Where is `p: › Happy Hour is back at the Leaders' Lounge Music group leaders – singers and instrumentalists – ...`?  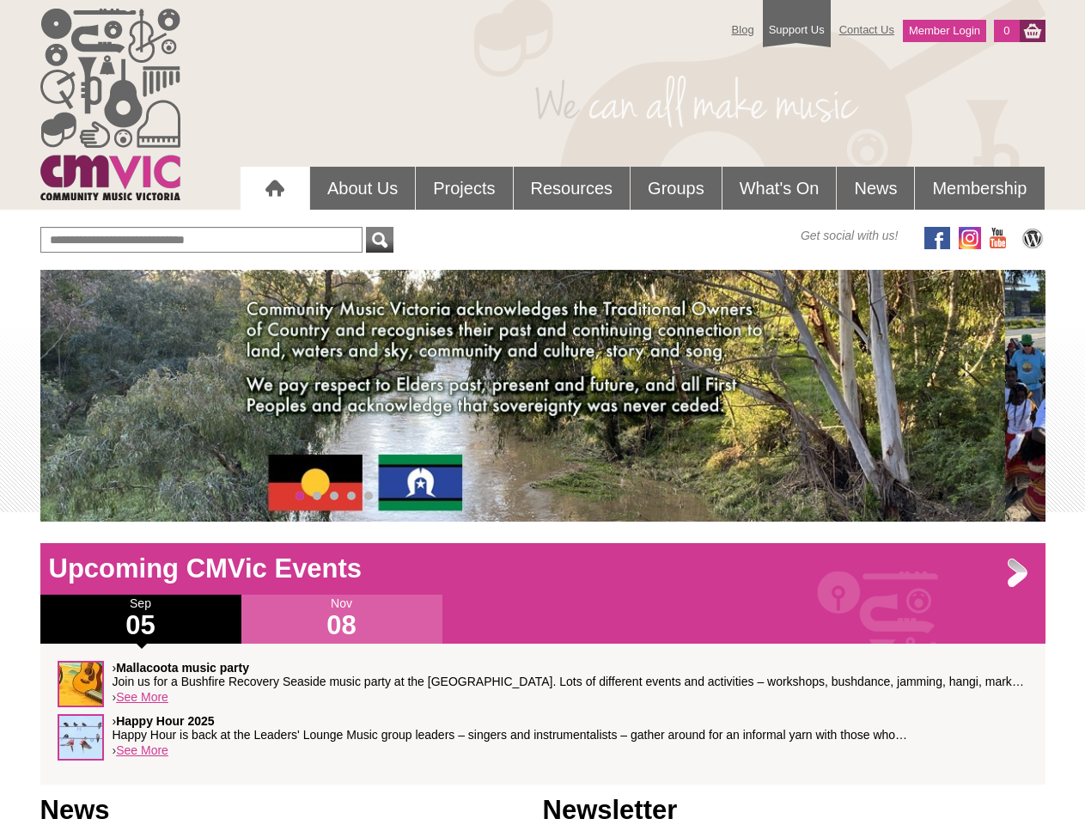 p: › Happy Hour is back at the Leaders' Lounge Music group leaders – singers and instrumentalists – ... is located at coordinates (570, 728).